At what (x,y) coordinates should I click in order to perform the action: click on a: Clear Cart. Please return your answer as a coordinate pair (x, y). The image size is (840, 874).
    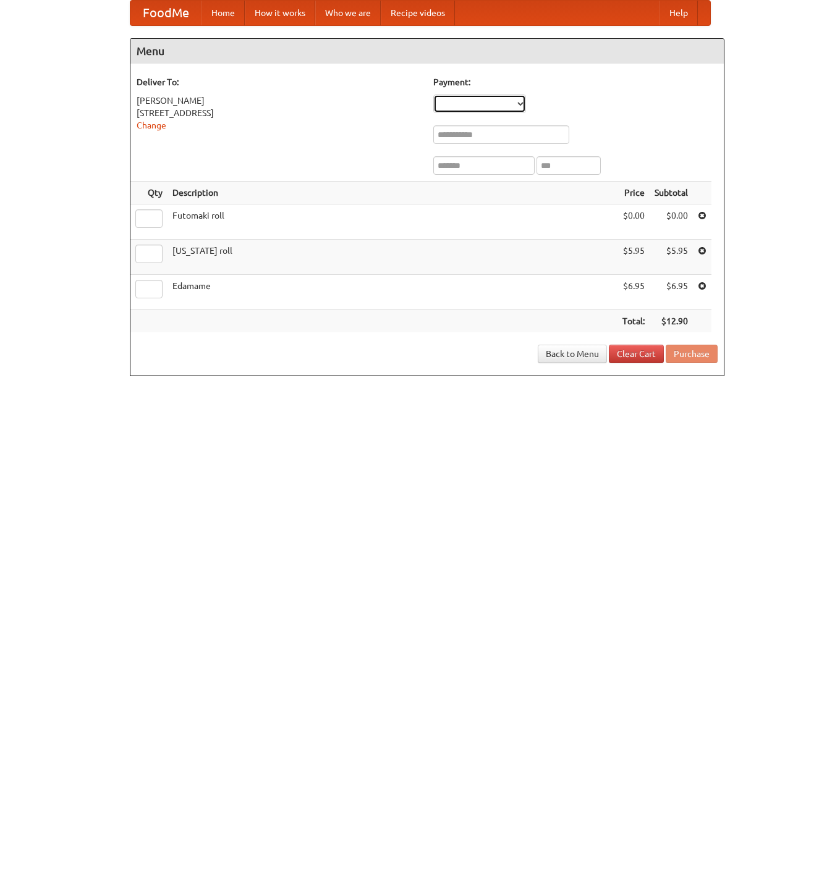
    Looking at the image, I should click on (636, 354).